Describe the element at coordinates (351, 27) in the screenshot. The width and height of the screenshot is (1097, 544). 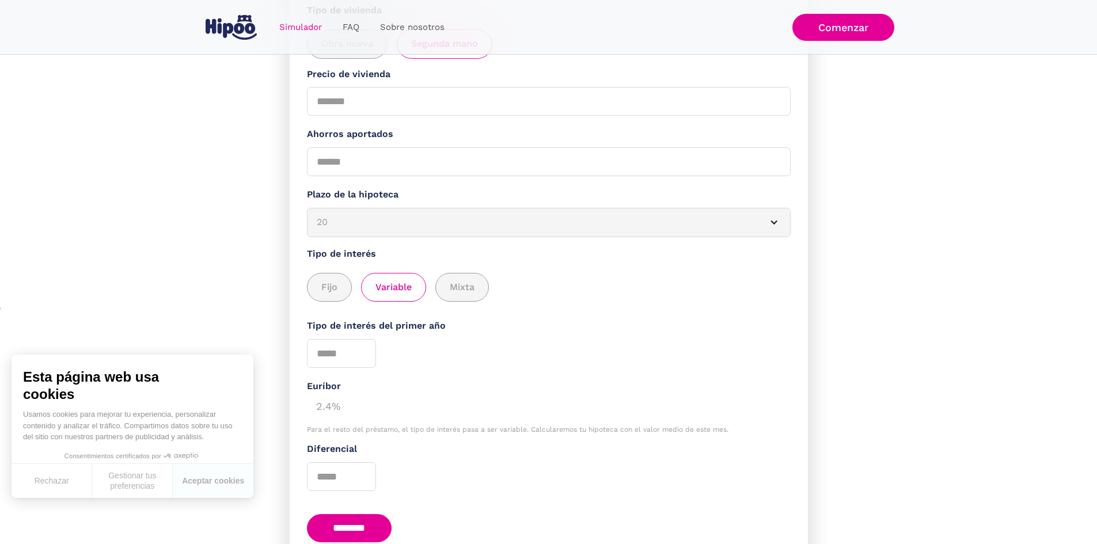
I see `a: FAQ` at that location.